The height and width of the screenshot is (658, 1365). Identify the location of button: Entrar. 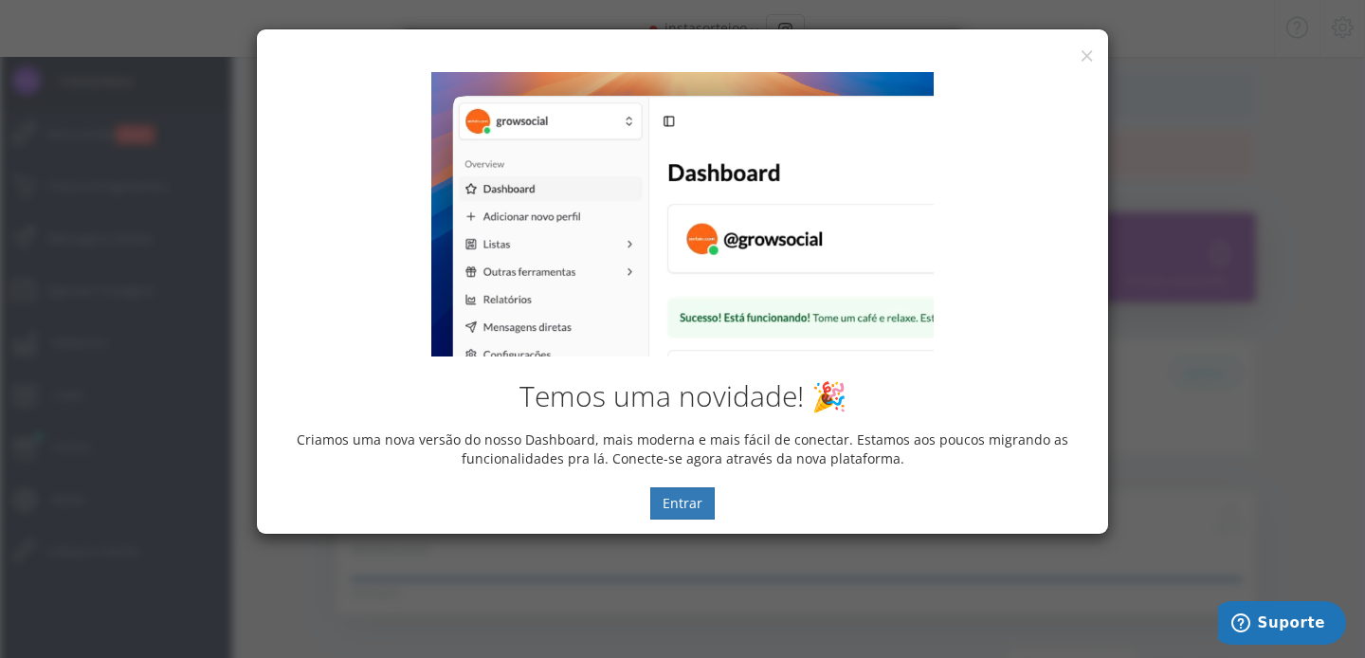
(683, 503).